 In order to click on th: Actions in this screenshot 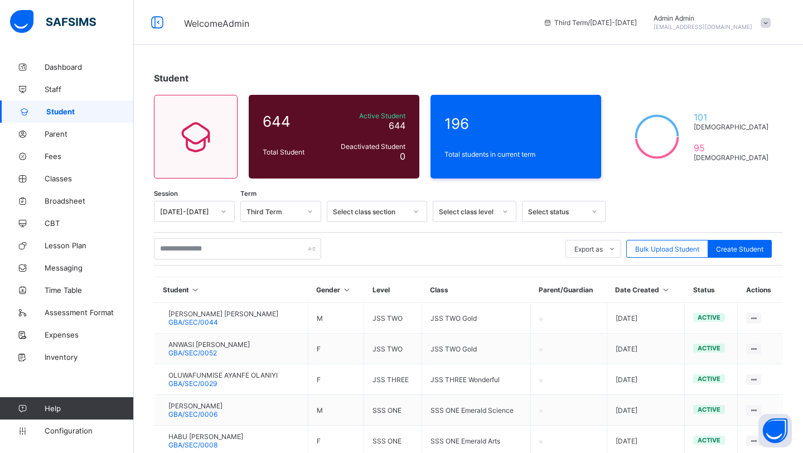, I will do `click(760, 290)`.